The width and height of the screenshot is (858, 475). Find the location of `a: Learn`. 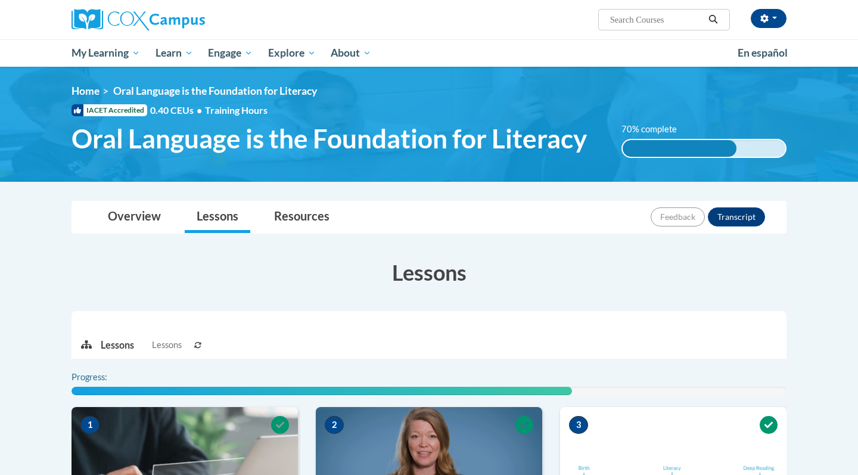

a: Learn is located at coordinates (174, 53).